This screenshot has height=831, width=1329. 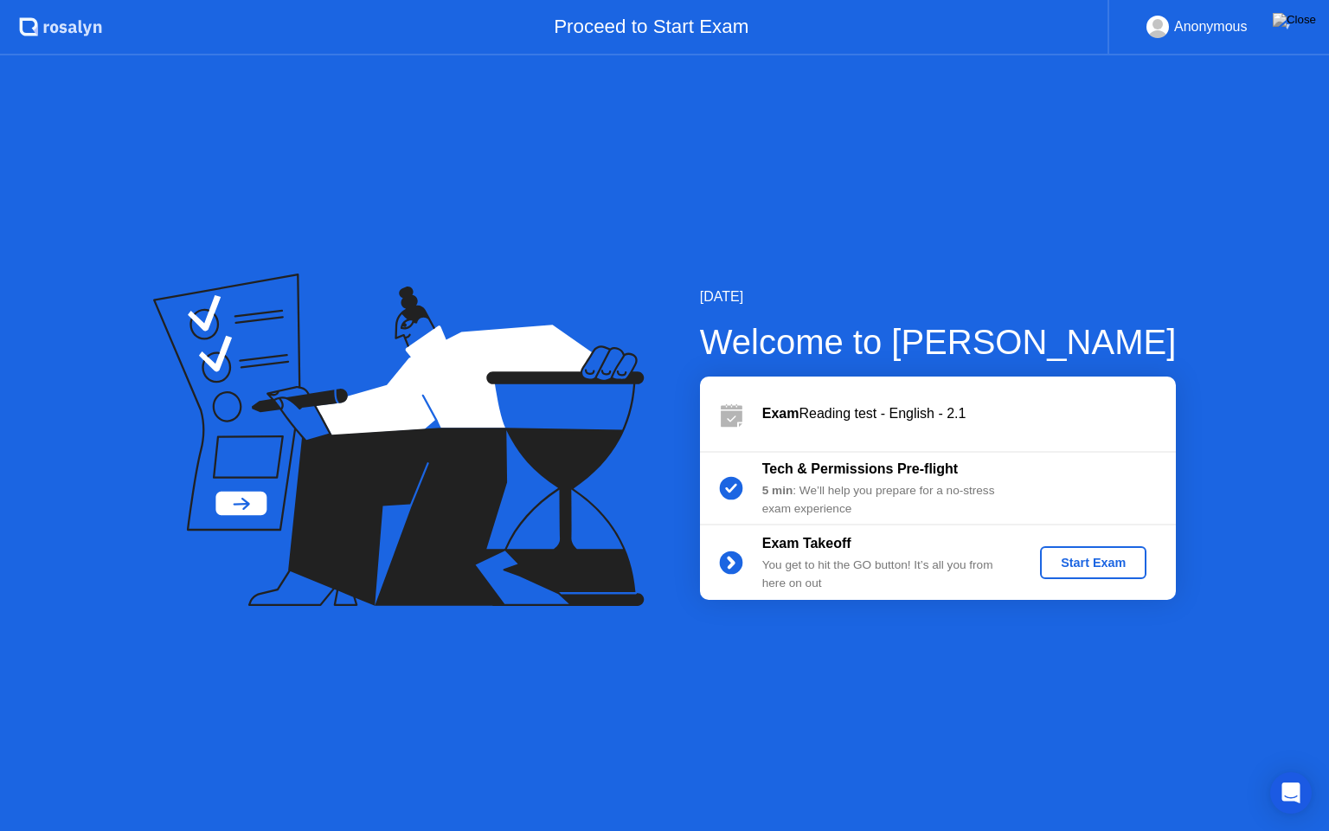 What do you see at coordinates (969, 414) in the screenshot?
I see `div: Reading test - English - 2.1` at bounding box center [969, 414].